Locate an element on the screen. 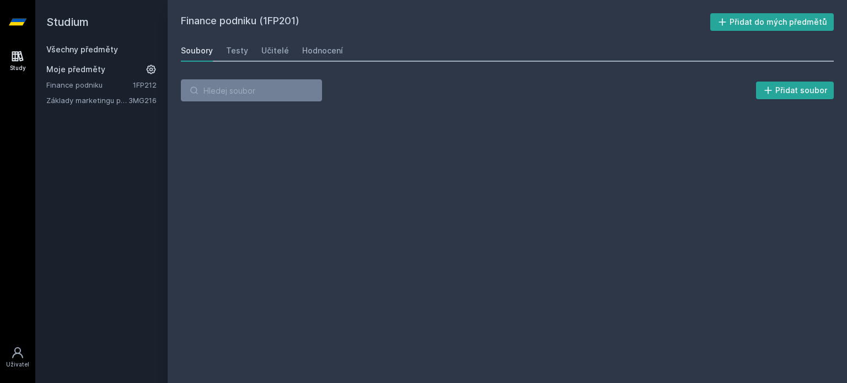  a: Soubory is located at coordinates (197, 51).